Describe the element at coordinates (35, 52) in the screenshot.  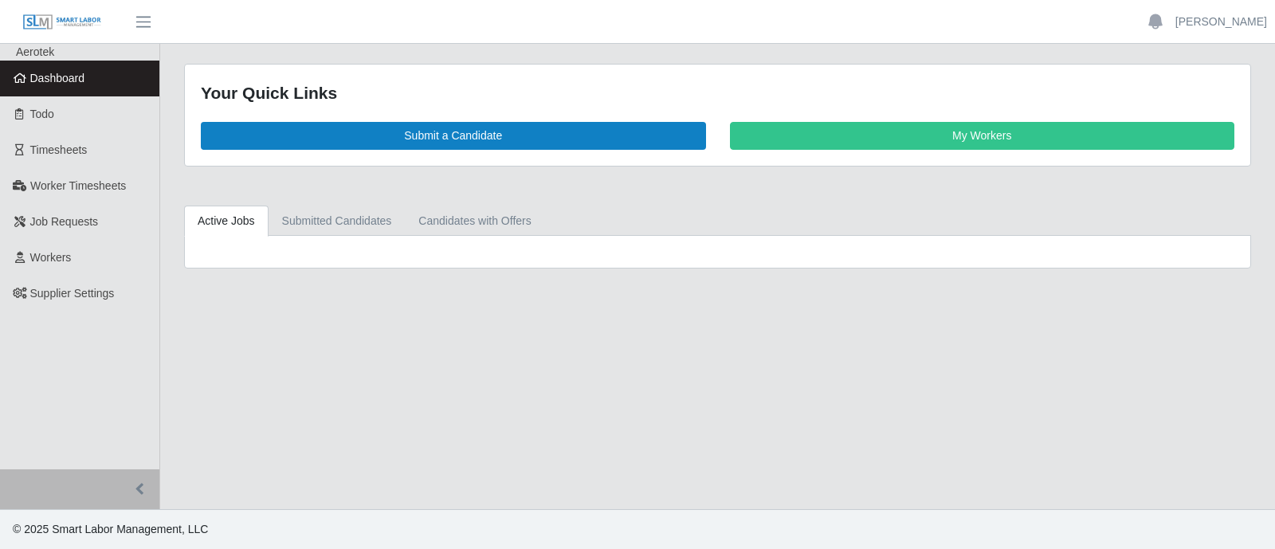
I see `span: Aerotek` at that location.